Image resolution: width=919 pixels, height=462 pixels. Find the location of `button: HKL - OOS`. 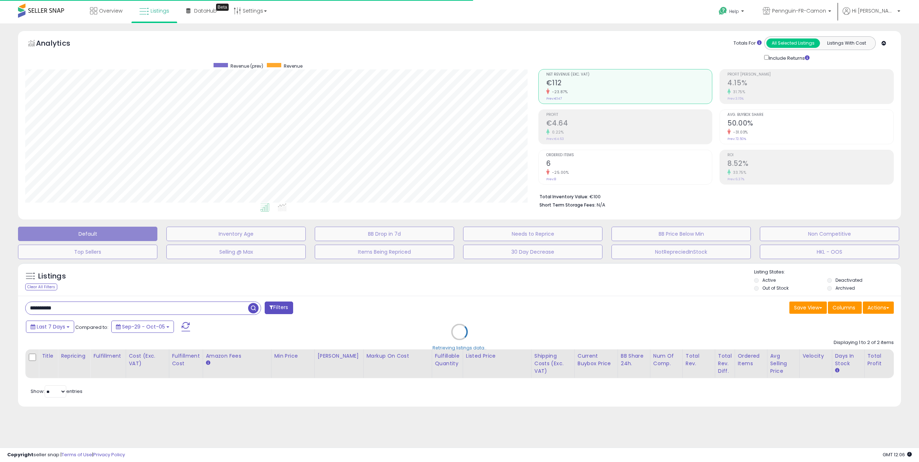

button: HKL - OOS is located at coordinates (829, 252).